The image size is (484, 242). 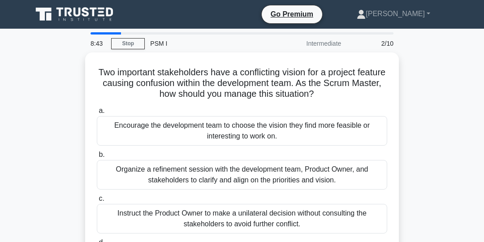 I want to click on a: Go Premium, so click(x=292, y=14).